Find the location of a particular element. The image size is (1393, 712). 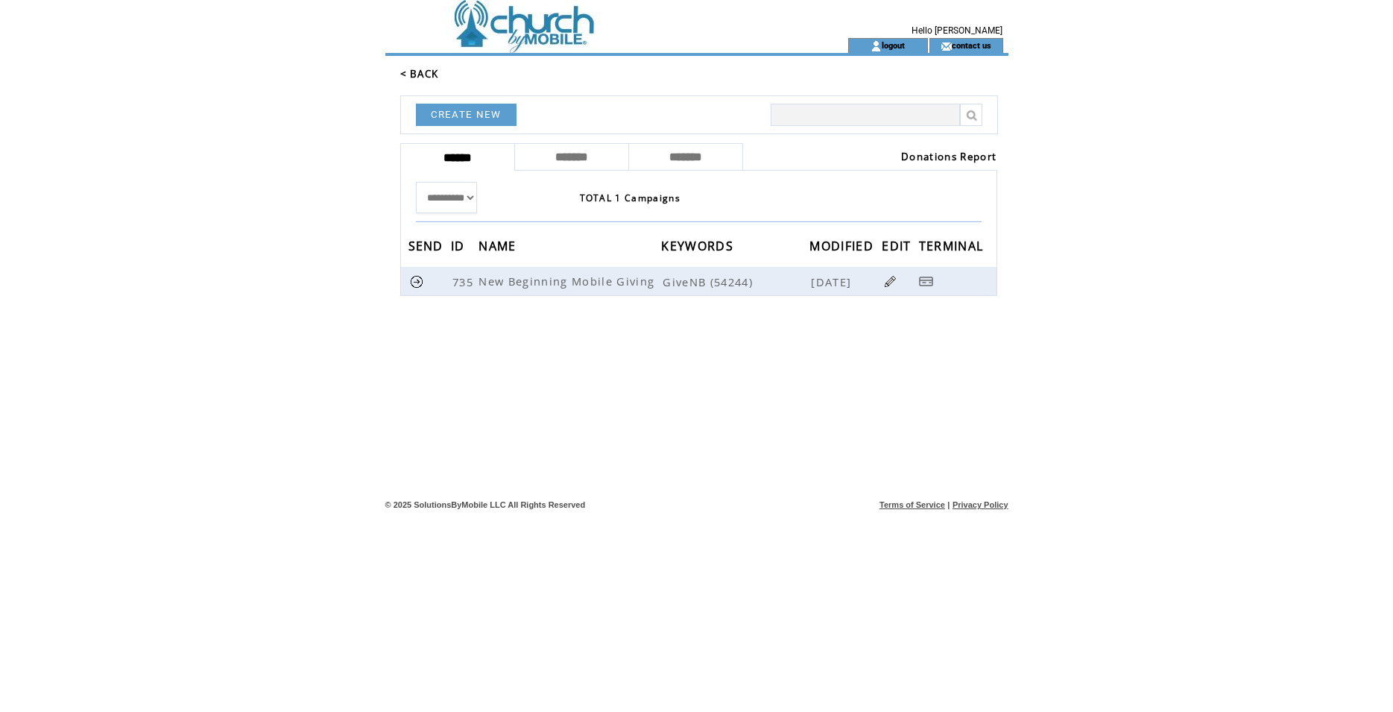

a: CREATE NEW is located at coordinates (466, 115).